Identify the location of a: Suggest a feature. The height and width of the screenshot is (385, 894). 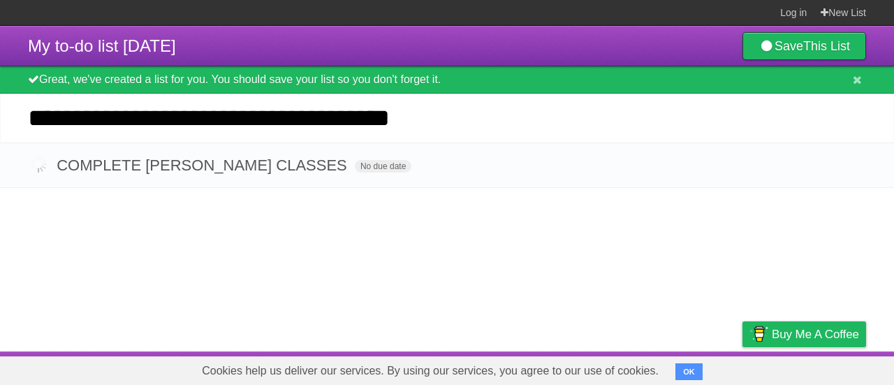
(822, 368).